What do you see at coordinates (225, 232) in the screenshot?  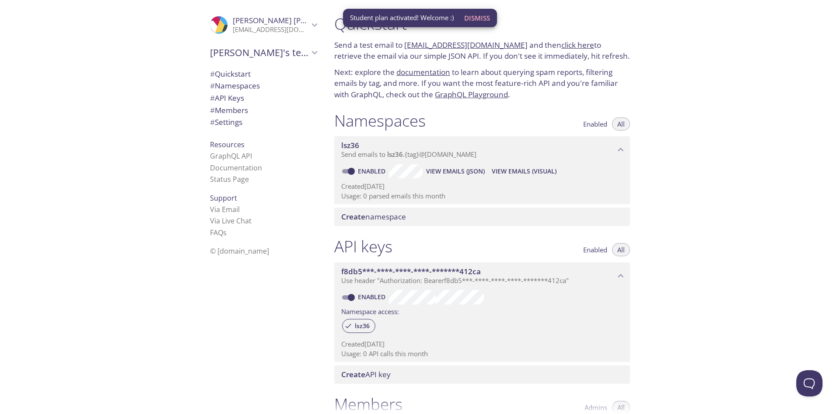 I see `span: s` at bounding box center [225, 232].